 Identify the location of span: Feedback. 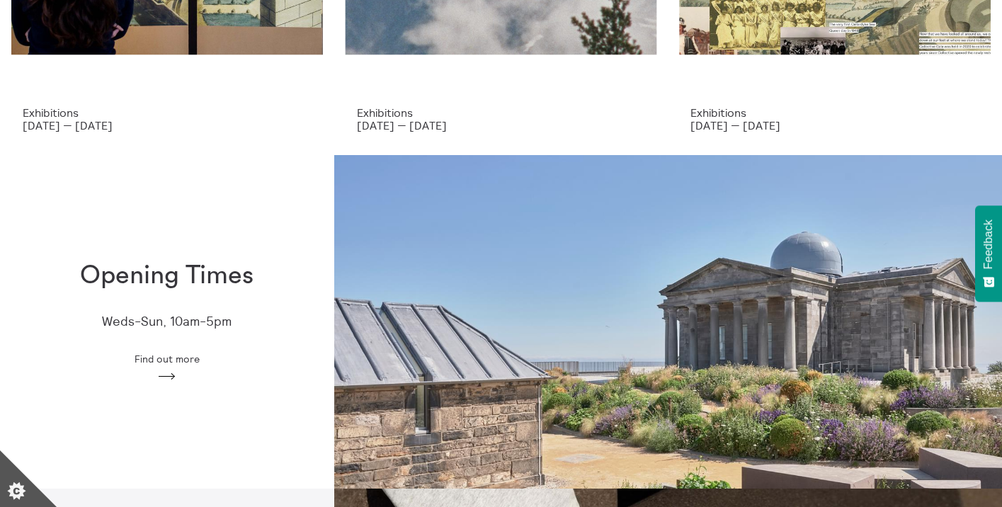
(988, 244).